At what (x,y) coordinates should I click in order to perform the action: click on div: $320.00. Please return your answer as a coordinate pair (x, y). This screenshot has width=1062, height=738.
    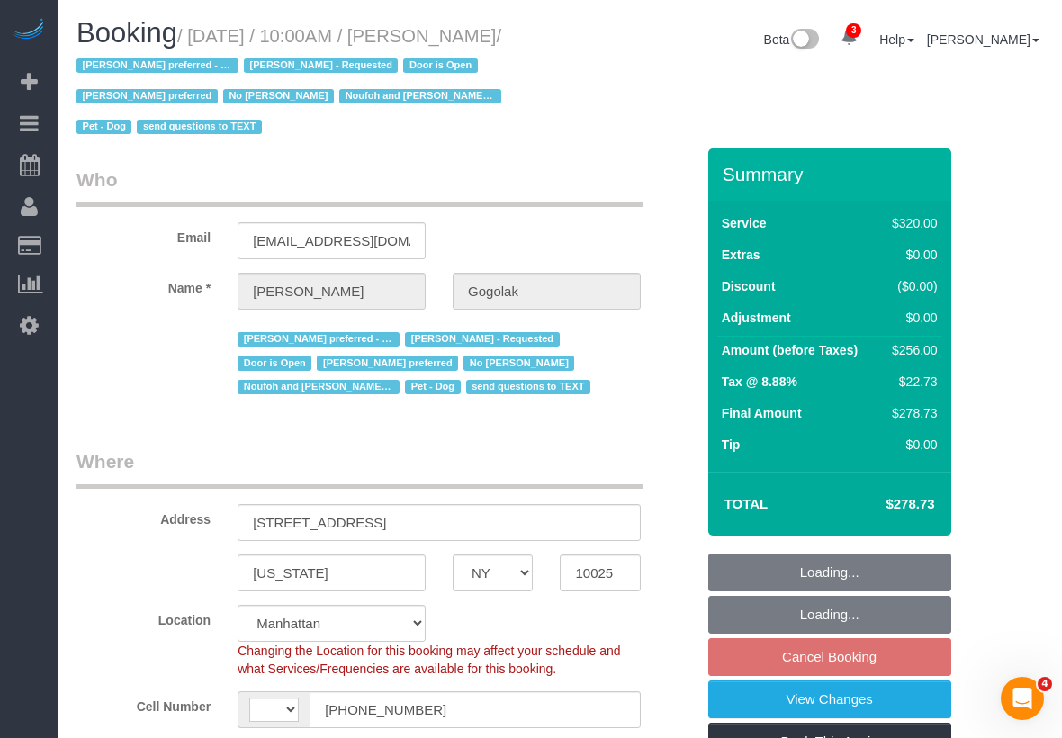
    Looking at the image, I should click on (911, 223).